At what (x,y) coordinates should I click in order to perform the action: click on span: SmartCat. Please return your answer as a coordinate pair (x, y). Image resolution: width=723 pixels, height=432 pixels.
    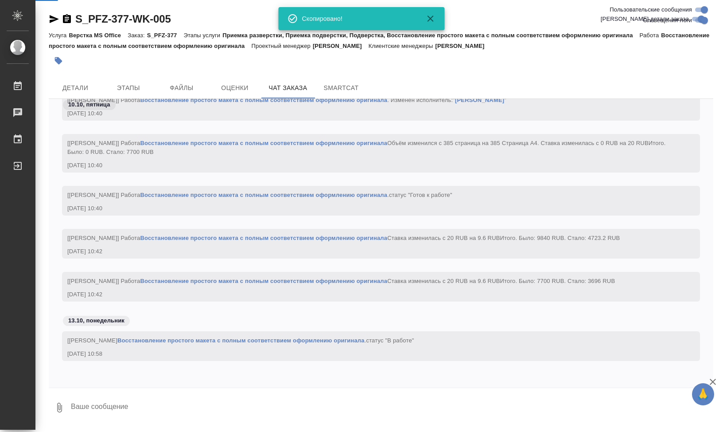
    Looking at the image, I should click on (341, 88).